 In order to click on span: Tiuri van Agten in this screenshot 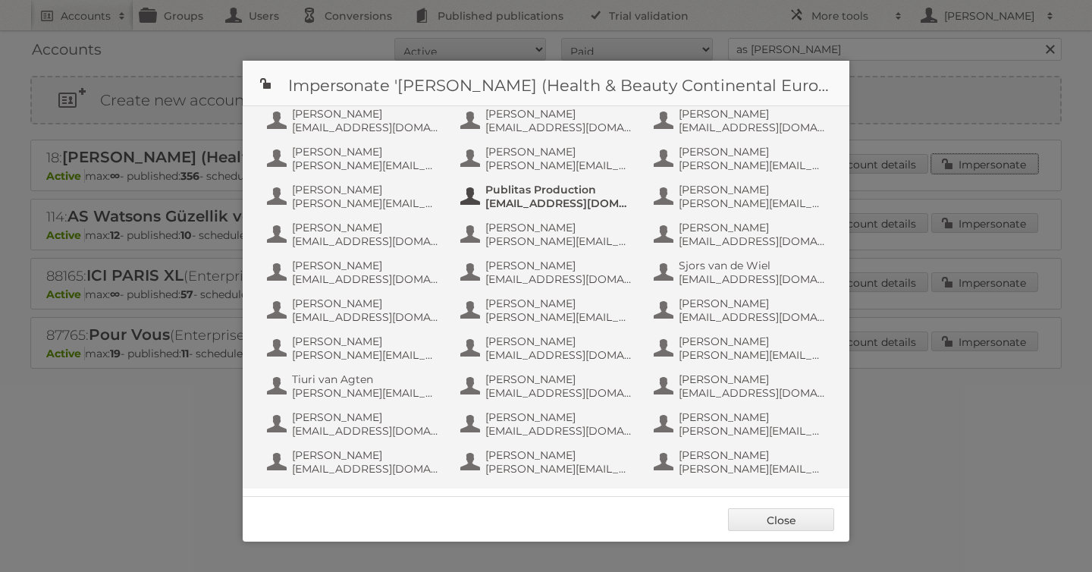, I will do `click(365, 379)`.